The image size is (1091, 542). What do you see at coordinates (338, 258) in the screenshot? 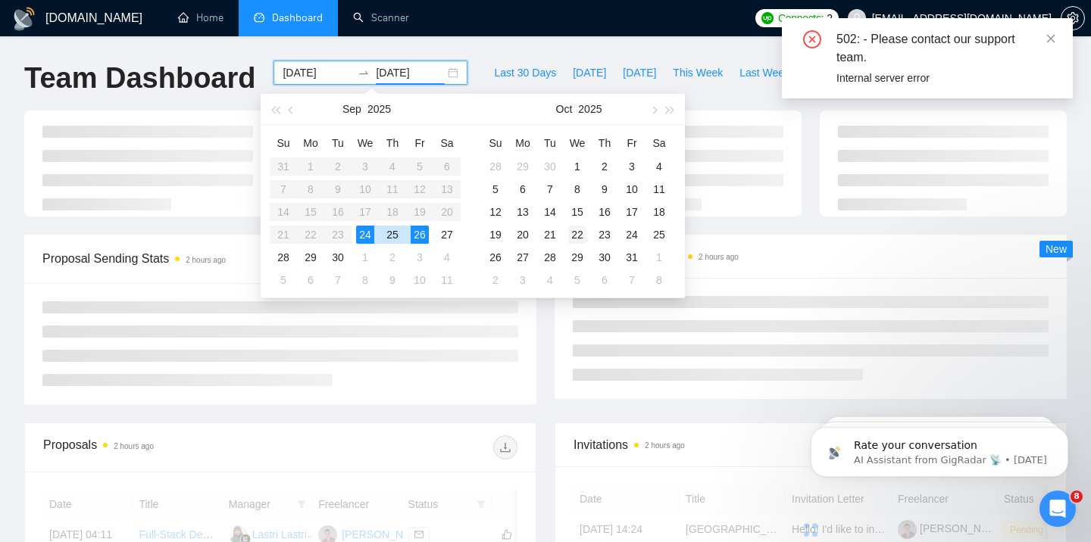
I see `div: 30` at bounding box center [338, 258].